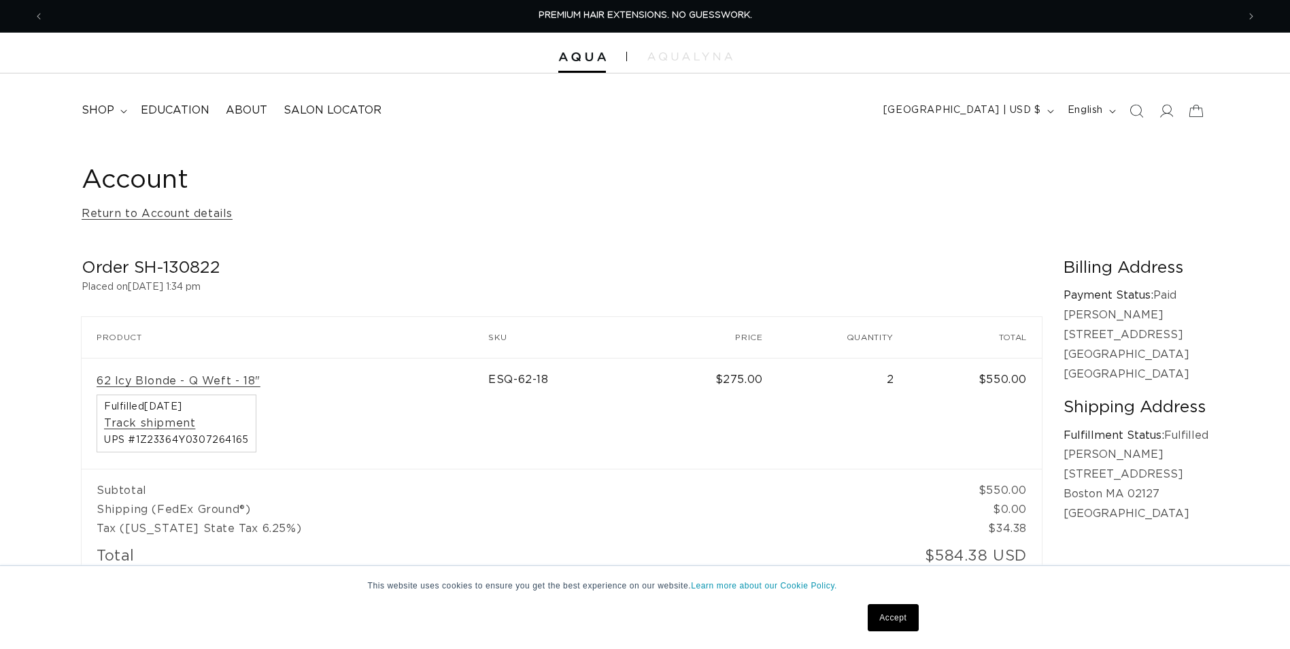 The image size is (1290, 649). I want to click on button: Previous announcement, so click(39, 16).